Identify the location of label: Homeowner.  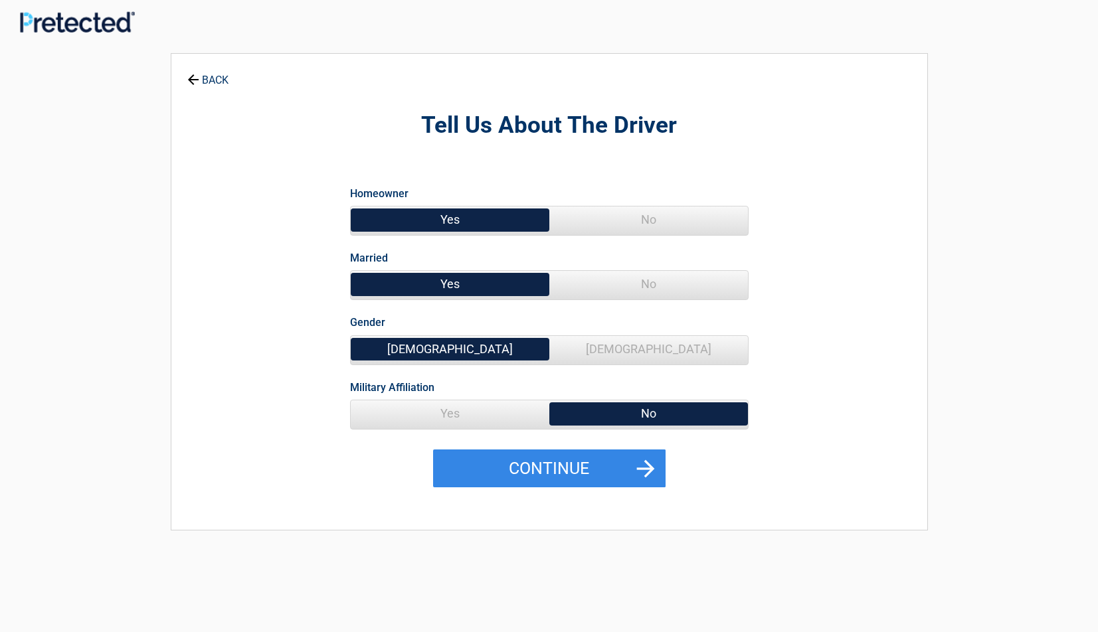
(379, 193).